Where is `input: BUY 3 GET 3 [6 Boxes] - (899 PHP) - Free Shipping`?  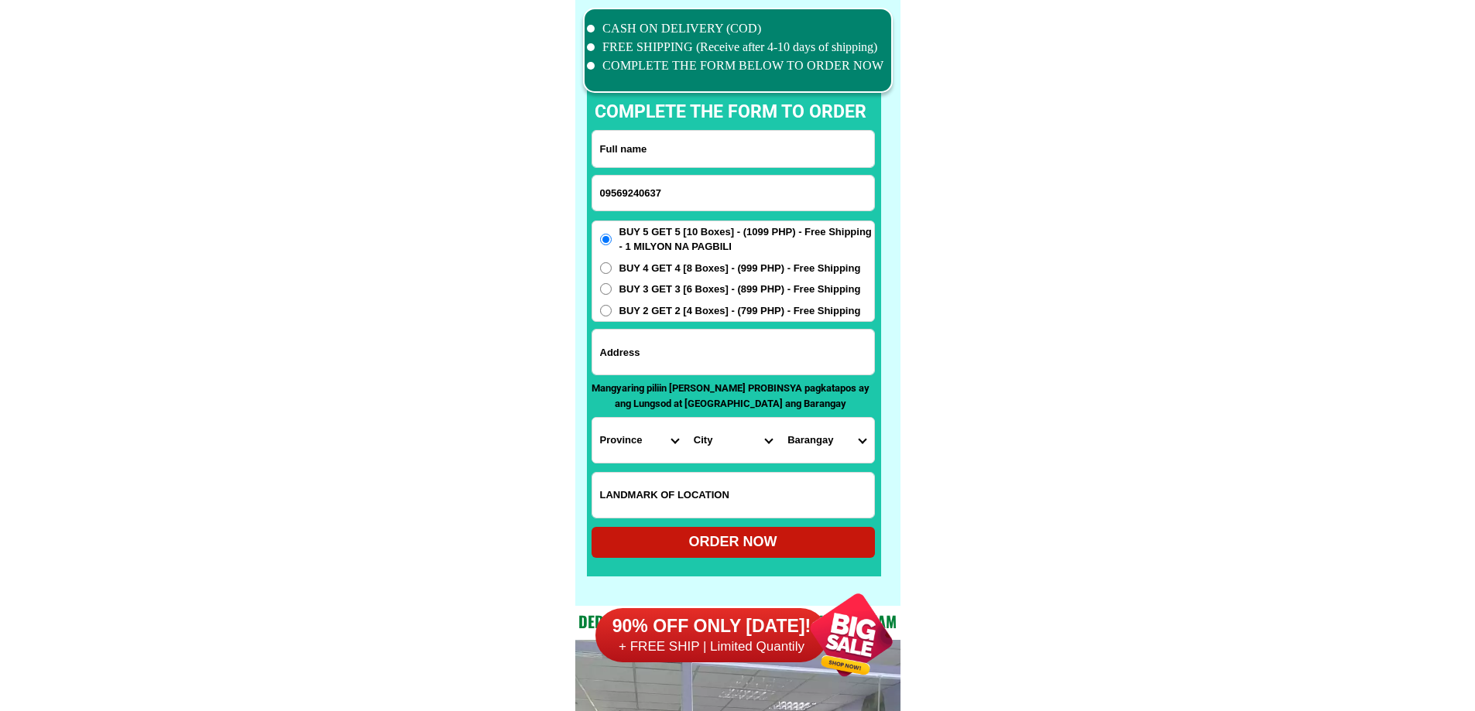 input: BUY 3 GET 3 [6 Boxes] - (899 PHP) - Free Shipping is located at coordinates (605, 289).